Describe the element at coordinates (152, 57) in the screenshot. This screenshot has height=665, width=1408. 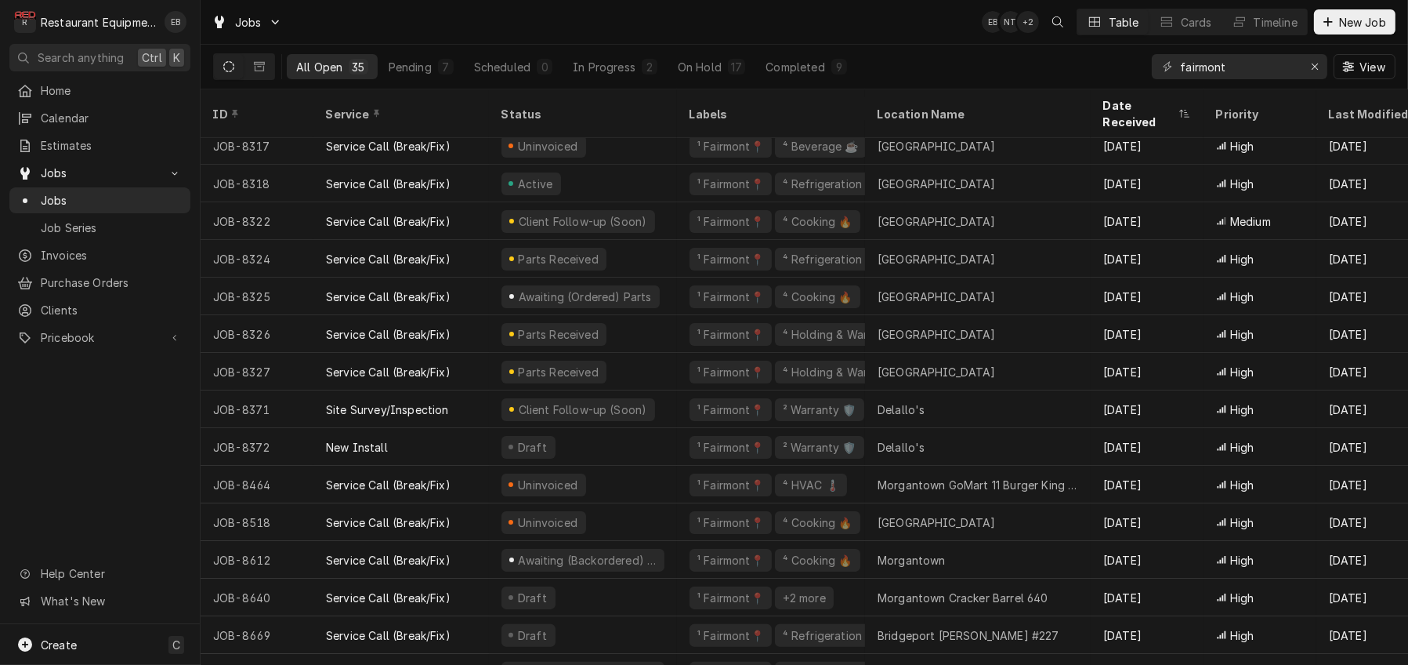
I see `span: Ctrl` at that location.